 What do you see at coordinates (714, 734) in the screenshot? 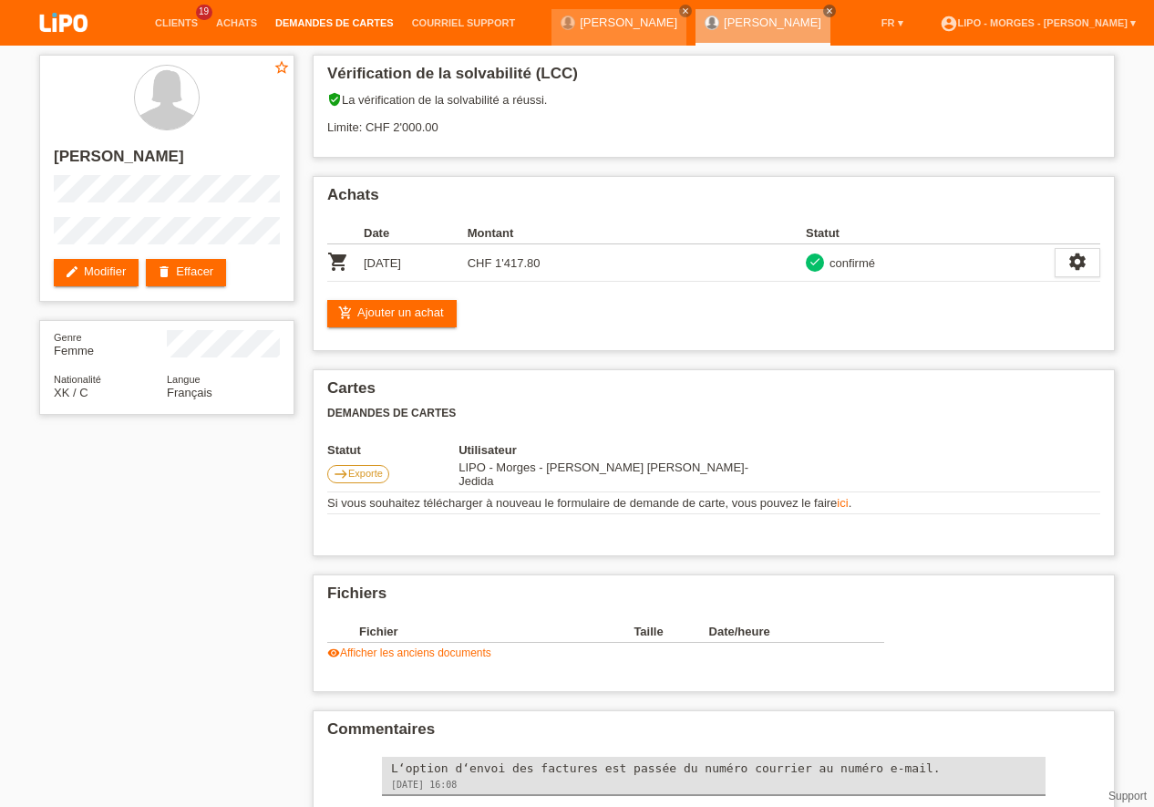
I see `h2: Commentaires` at bounding box center [714, 734].